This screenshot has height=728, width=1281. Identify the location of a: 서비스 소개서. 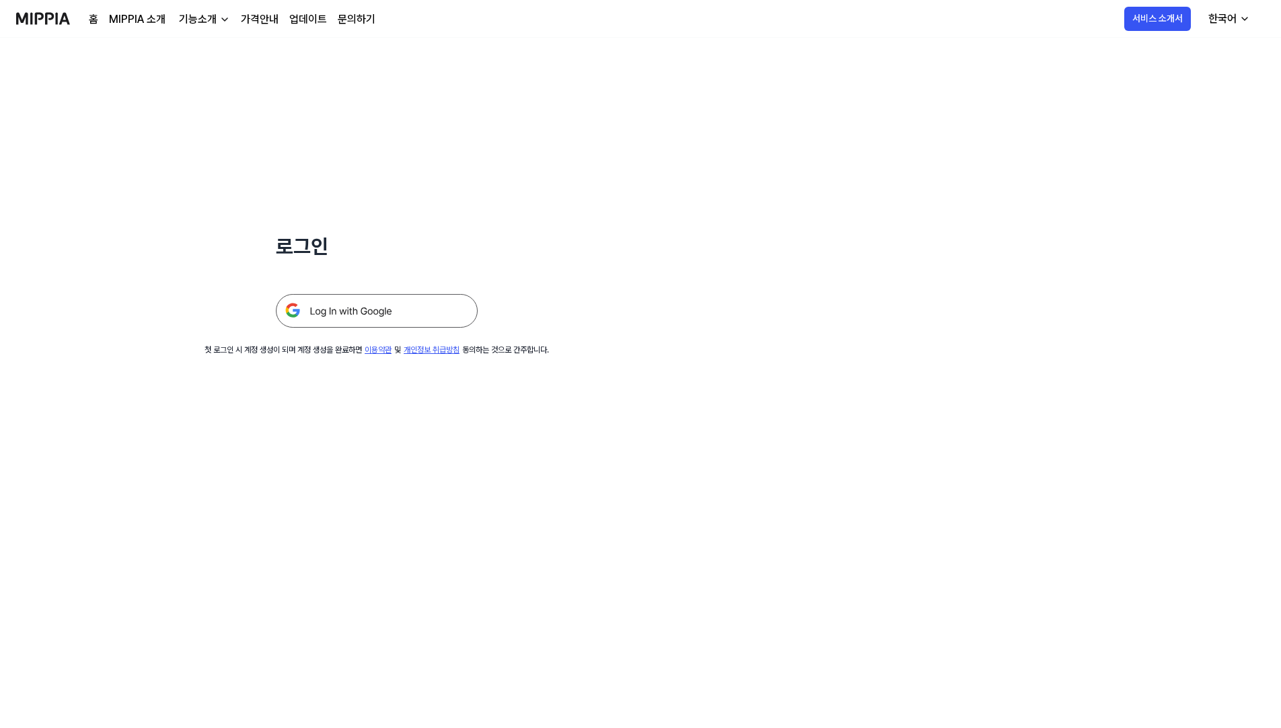
(1157, 19).